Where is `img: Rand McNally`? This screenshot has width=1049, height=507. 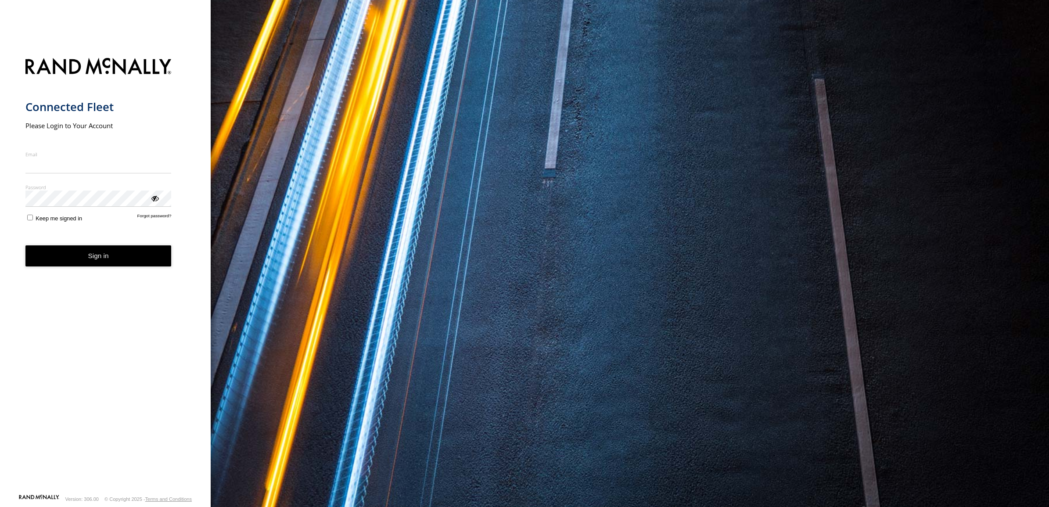
img: Rand McNally is located at coordinates (98, 67).